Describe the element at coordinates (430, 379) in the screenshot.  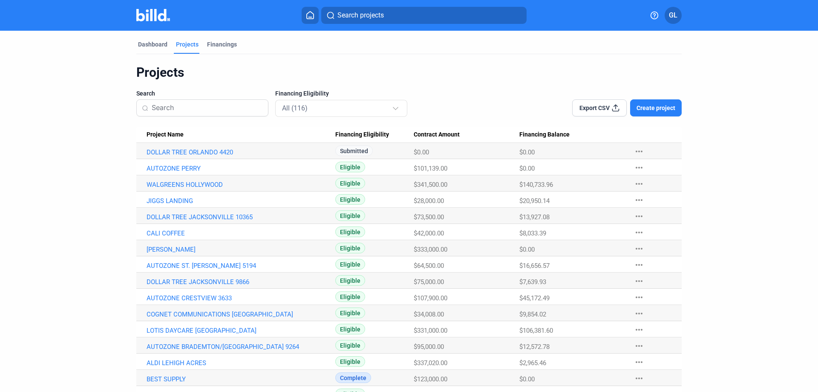
I see `span: $123,000.00` at that location.